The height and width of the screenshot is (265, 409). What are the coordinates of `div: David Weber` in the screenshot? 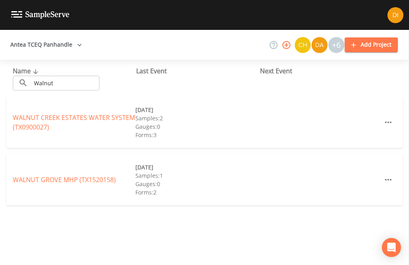 It's located at (319, 45).